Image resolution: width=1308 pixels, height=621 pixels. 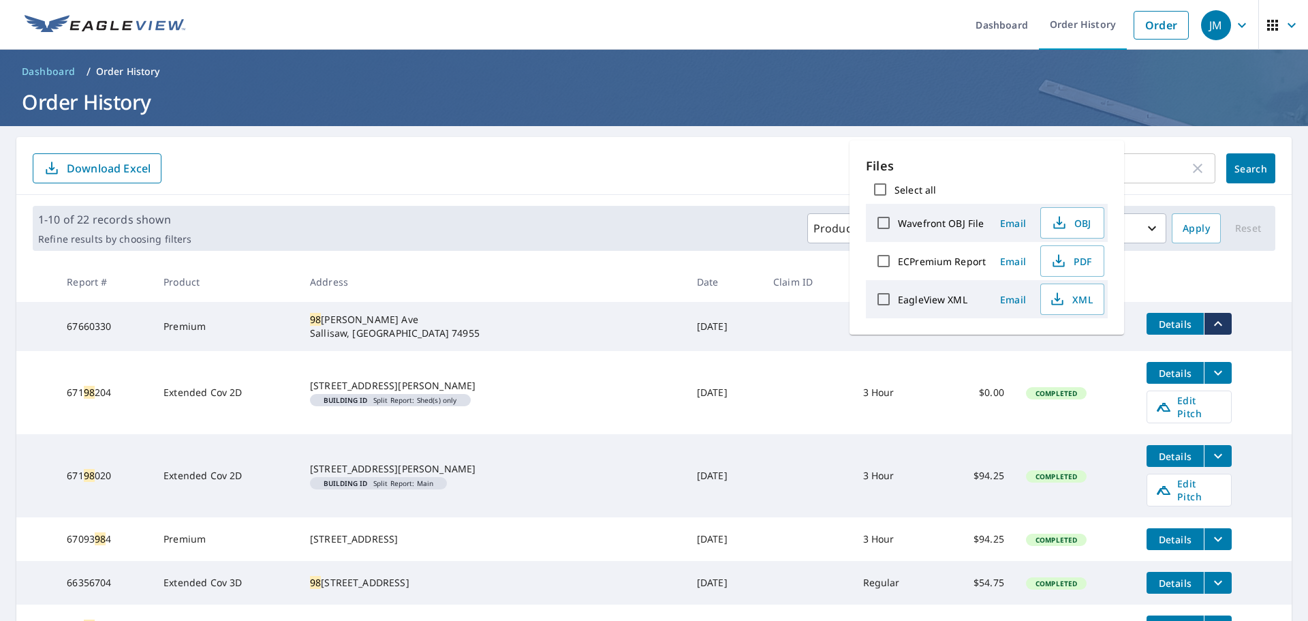 What do you see at coordinates (1216, 25) in the screenshot?
I see `div: JM` at bounding box center [1216, 25].